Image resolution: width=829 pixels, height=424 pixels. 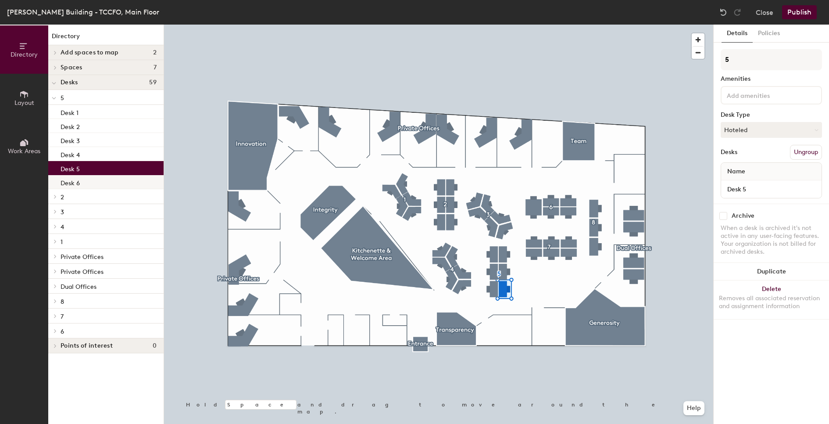 I want to click on span: Name, so click(x=736, y=171).